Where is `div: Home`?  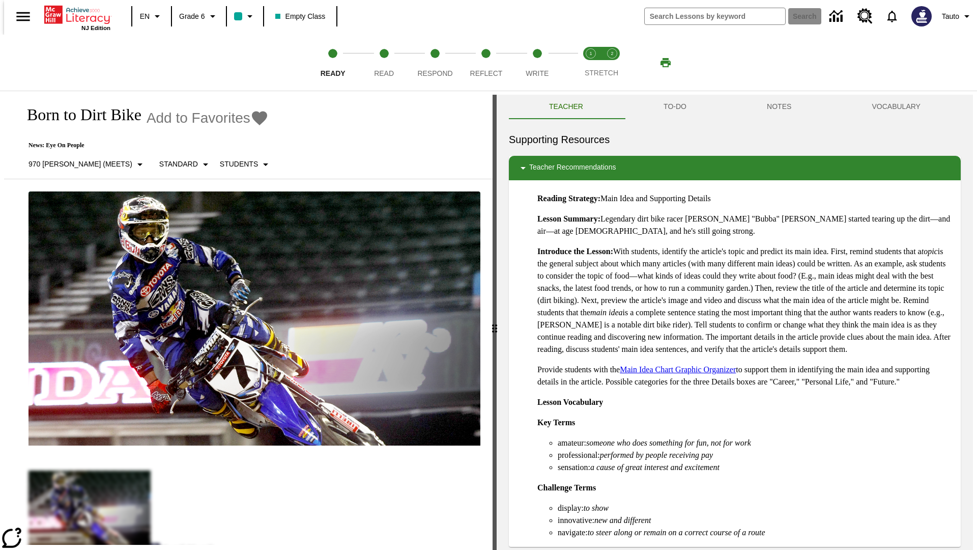 div: Home is located at coordinates (77, 17).